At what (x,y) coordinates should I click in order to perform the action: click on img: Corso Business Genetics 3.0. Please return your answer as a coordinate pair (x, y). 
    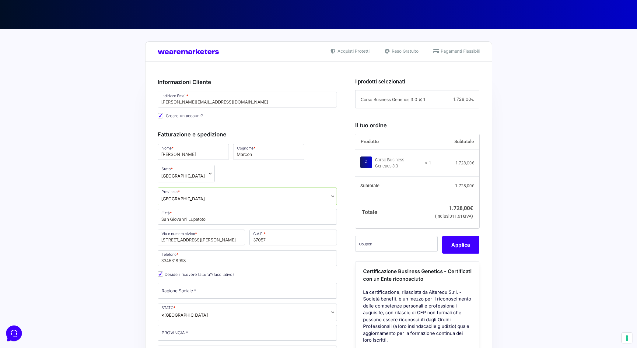
    Looking at the image, I should click on (366, 162).